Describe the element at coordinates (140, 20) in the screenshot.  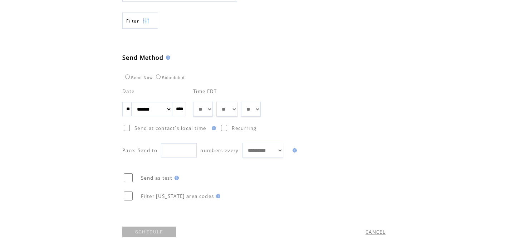
I see `a: Filter` at that location.